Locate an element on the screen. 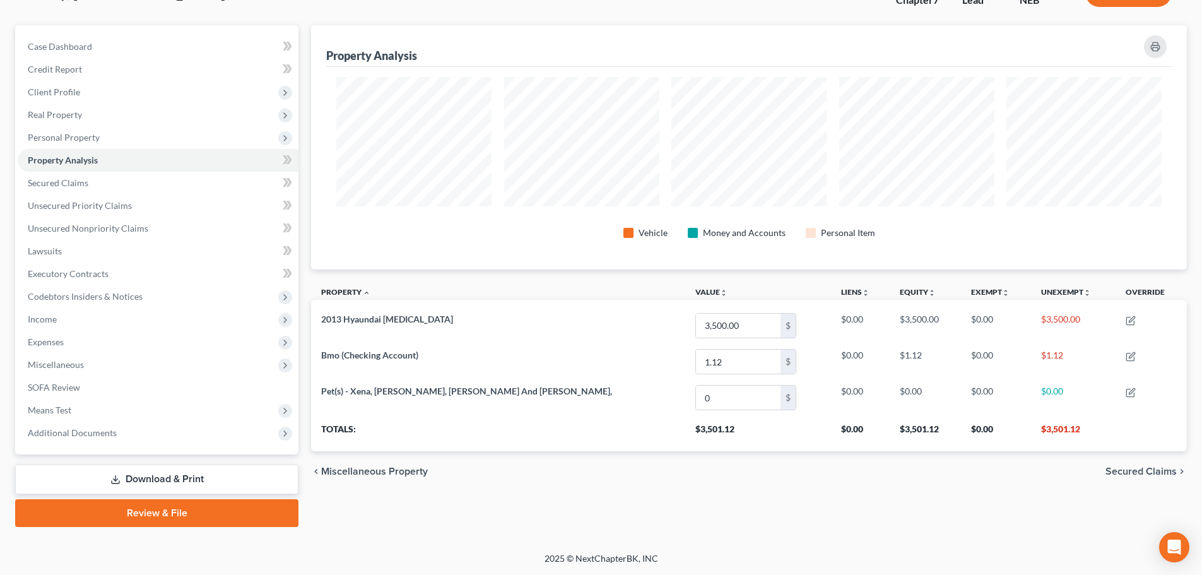 This screenshot has height=575, width=1202. a: Credit Report is located at coordinates (158, 69).